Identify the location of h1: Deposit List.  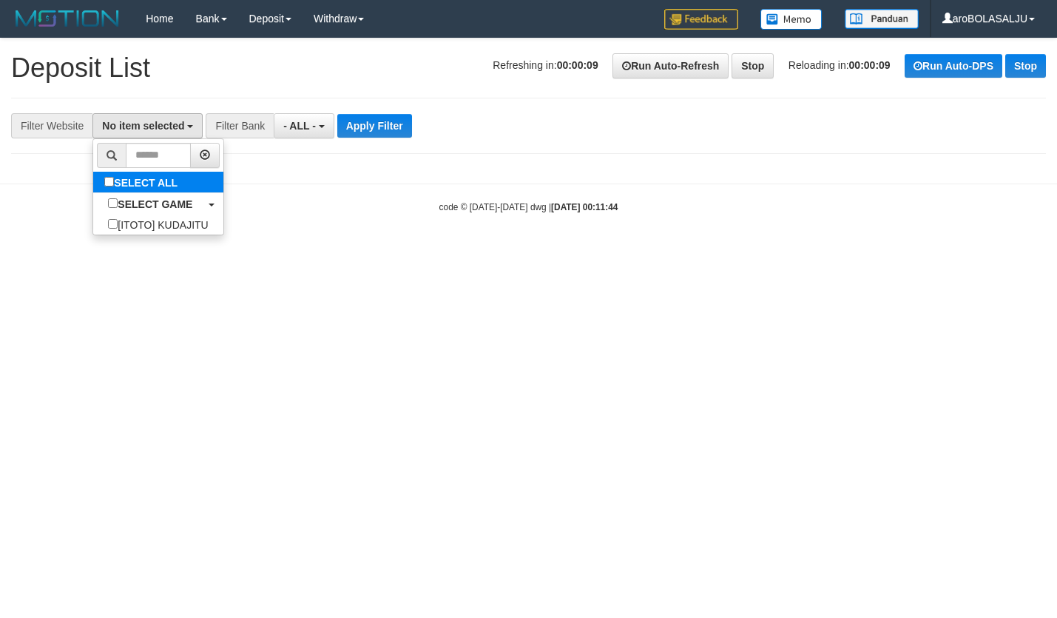
(528, 68).